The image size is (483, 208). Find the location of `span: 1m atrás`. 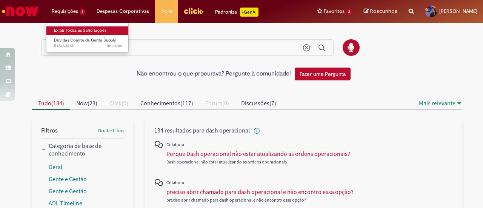

span: 1m atrás is located at coordinates (114, 46).